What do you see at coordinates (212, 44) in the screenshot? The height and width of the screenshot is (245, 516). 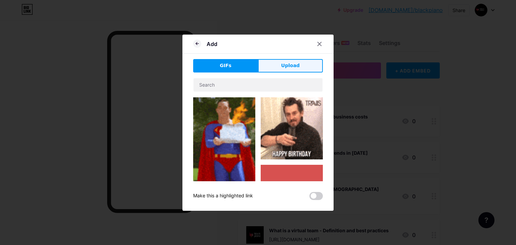 I see `div: Add` at bounding box center [212, 44].